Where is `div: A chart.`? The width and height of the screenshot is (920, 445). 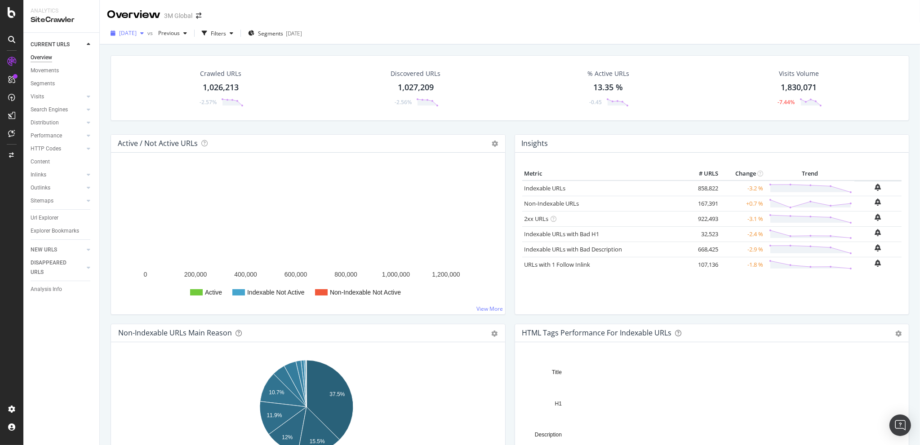 div: A chart. is located at coordinates (306, 237).